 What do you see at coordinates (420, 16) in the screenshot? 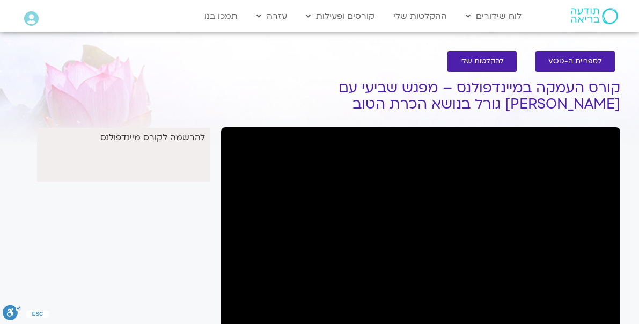
I see `a: ההקלטות שלי` at bounding box center [420, 16].